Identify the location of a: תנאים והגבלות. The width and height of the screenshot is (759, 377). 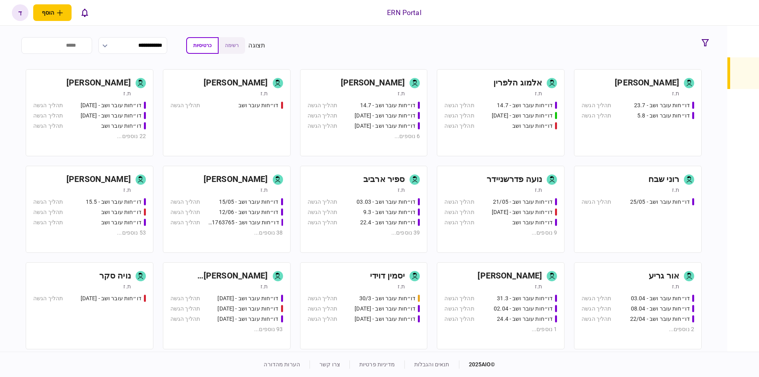
(432, 364).